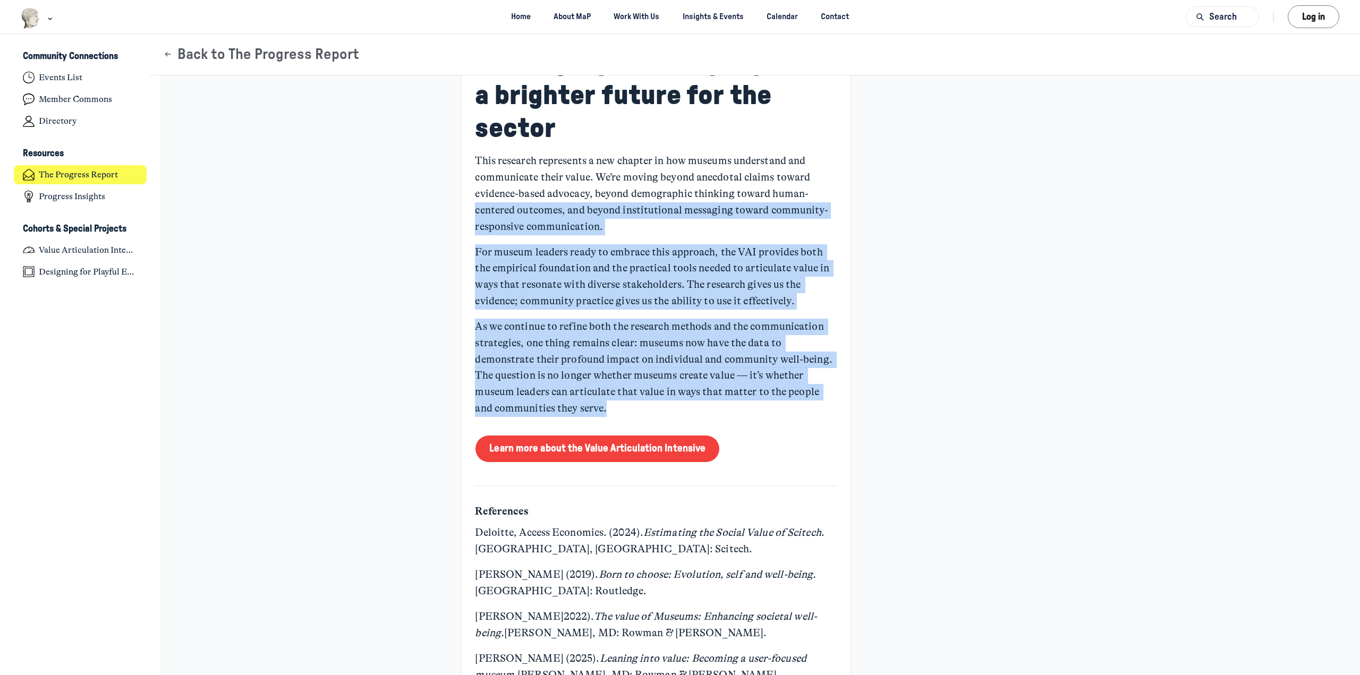 The height and width of the screenshot is (675, 1360). Describe the element at coordinates (74, 229) in the screenshot. I see `h3: Cohorts & Special Projects` at that location.